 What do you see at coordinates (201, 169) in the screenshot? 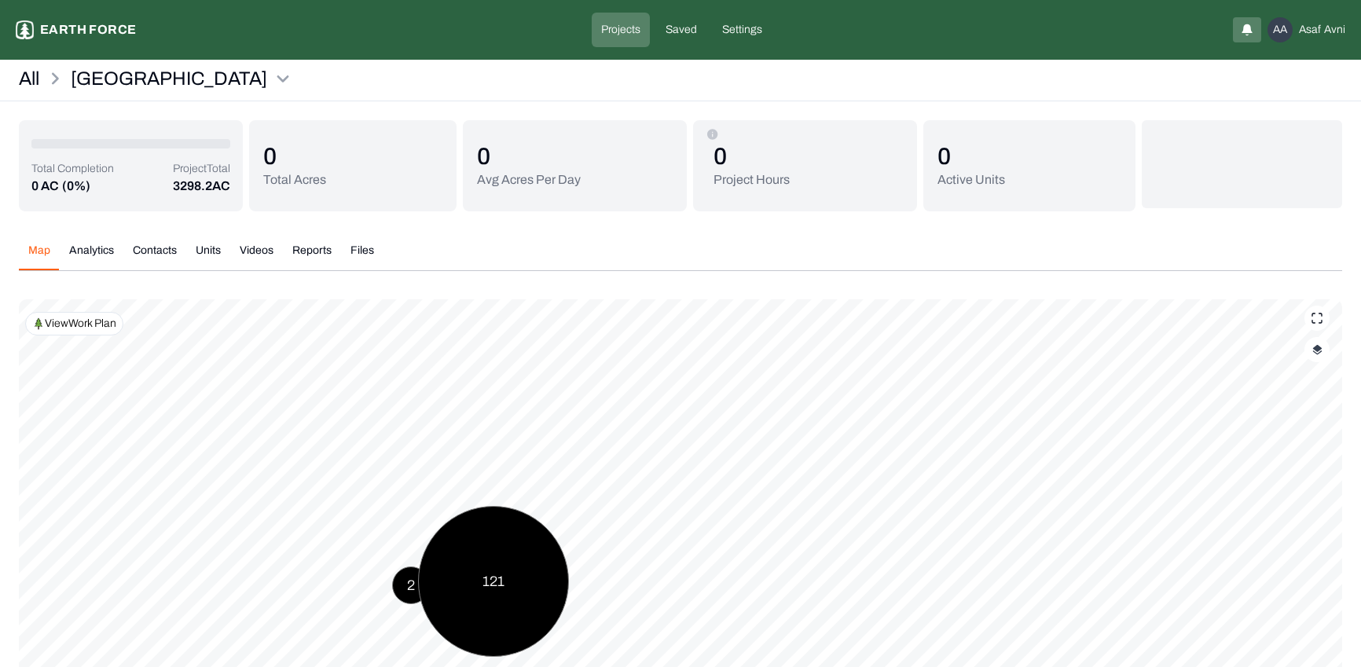
I see `p: Project Total` at bounding box center [201, 169].